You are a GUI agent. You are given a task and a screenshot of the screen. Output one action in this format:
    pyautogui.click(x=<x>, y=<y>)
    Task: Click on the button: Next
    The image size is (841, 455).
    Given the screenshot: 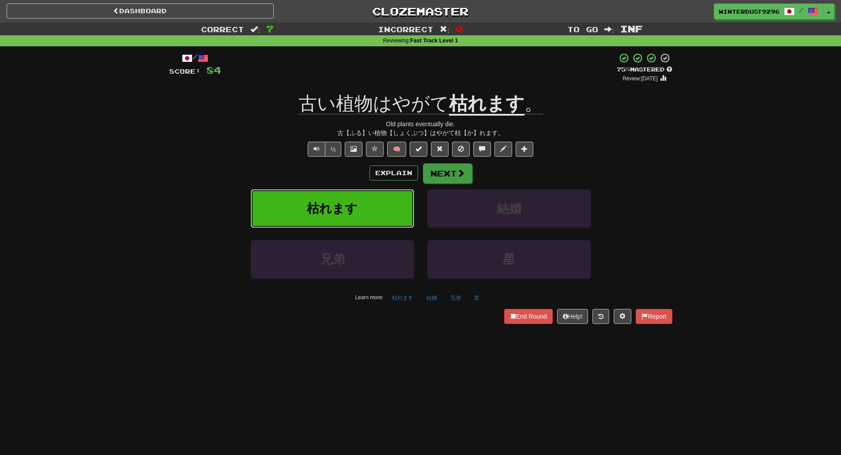 What is the action you would take?
    pyautogui.click(x=448, y=173)
    